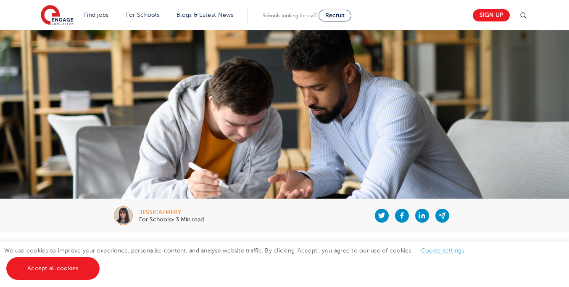  Describe the element at coordinates (172, 219) in the screenshot. I see `p: For Schools• 3 Min read` at that location.